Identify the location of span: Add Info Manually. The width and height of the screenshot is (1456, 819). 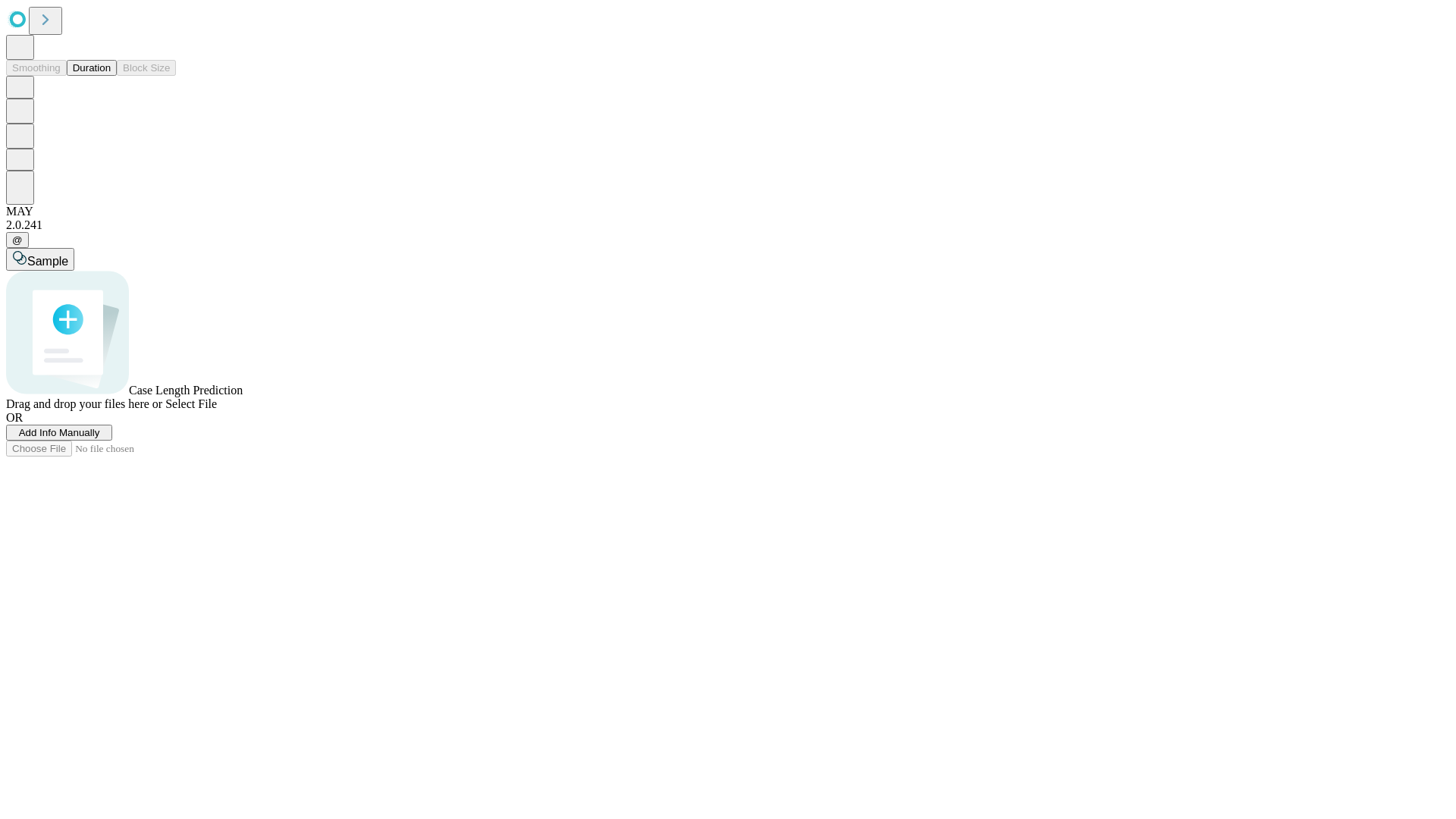
(59, 433).